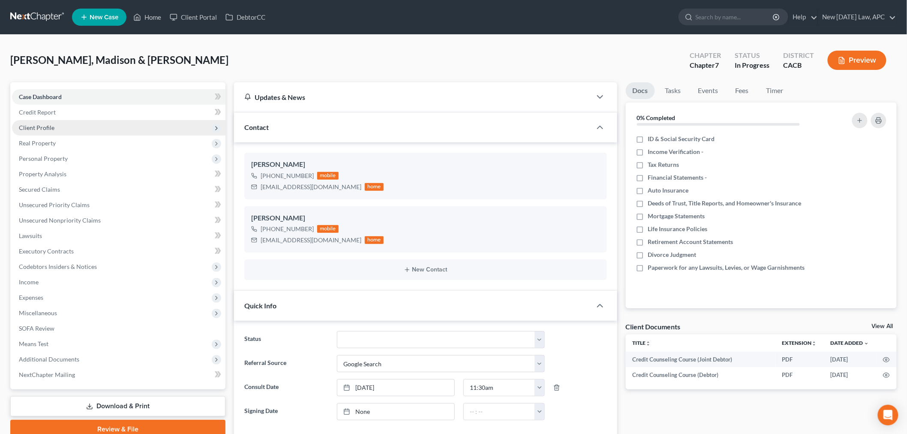 Image resolution: width=907 pixels, height=434 pixels. What do you see at coordinates (119, 97) in the screenshot?
I see `a: Case Dashboard` at bounding box center [119, 97].